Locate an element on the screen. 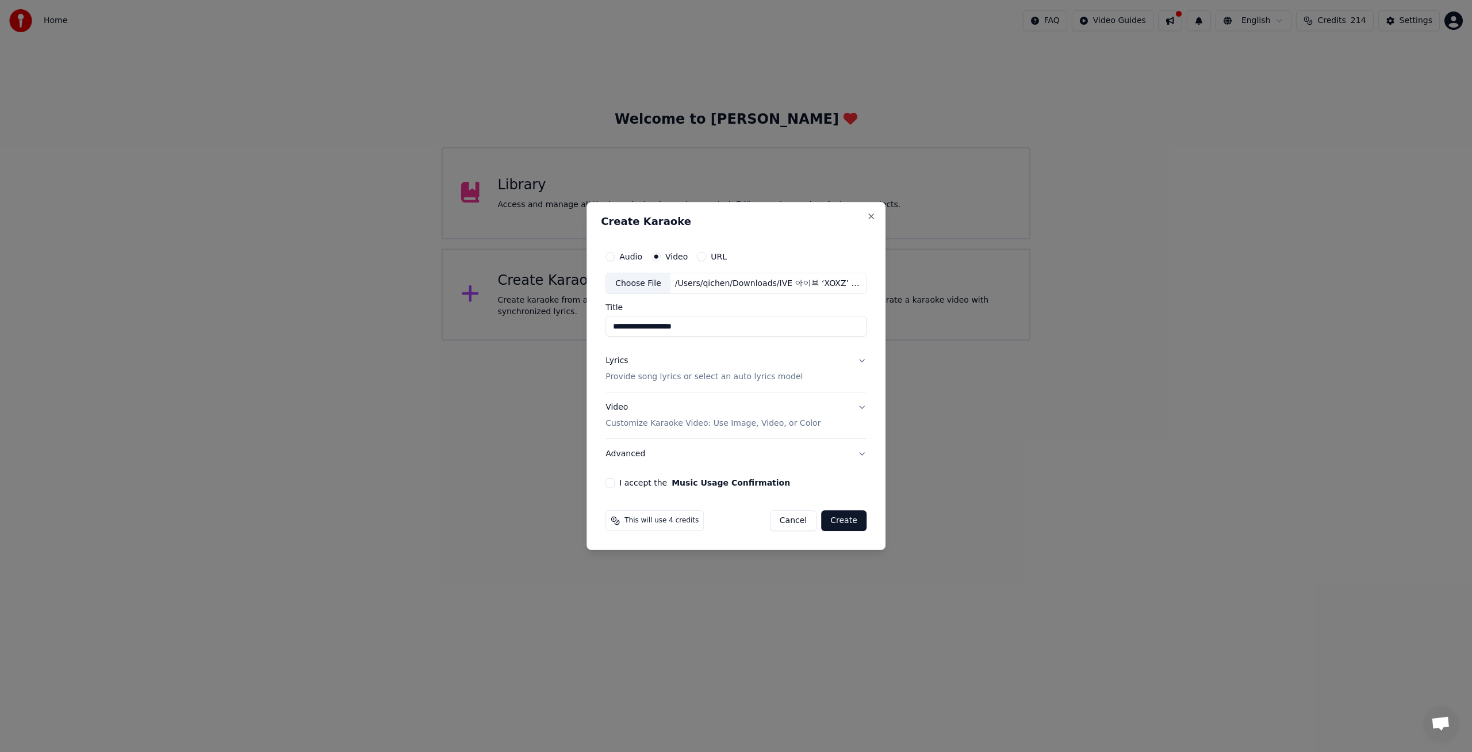 Image resolution: width=1472 pixels, height=752 pixels. h2: Create Karaoke is located at coordinates (736, 221).